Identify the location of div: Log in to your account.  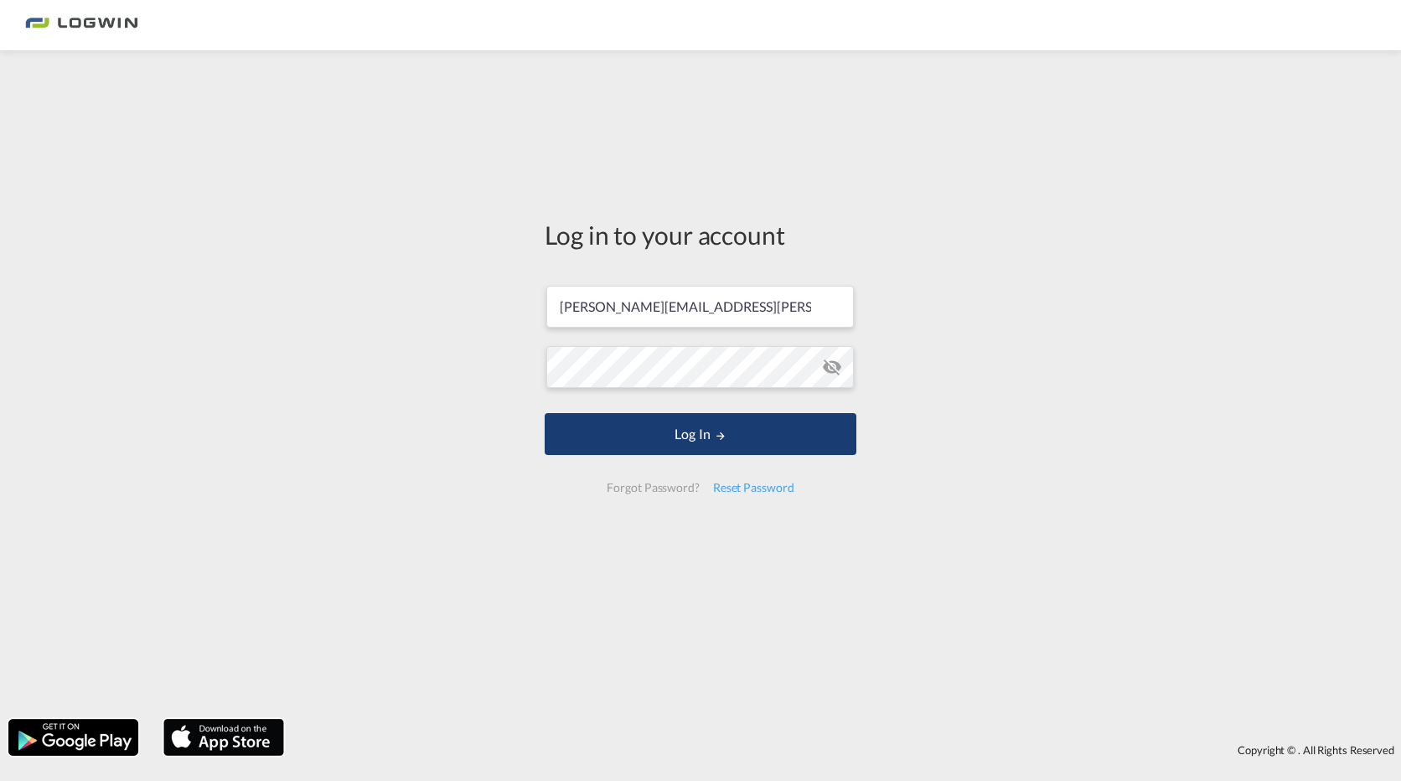
(700, 235).